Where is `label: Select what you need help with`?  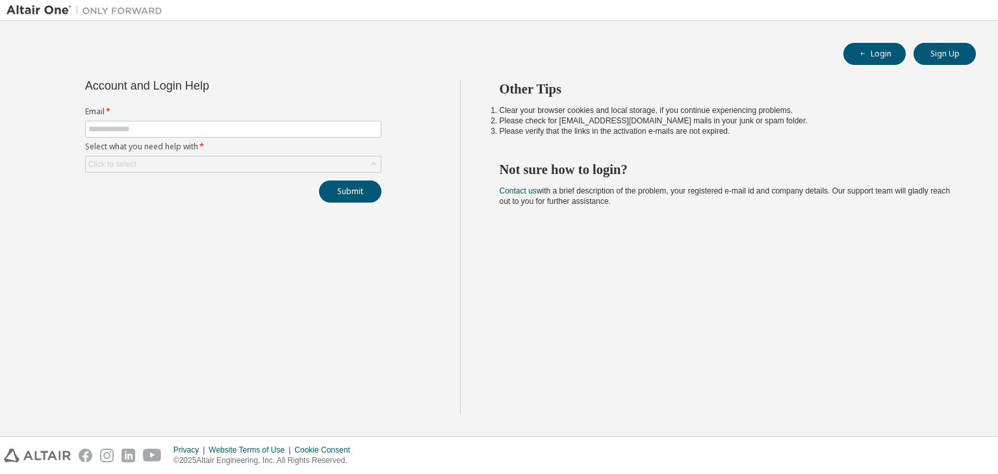 label: Select what you need help with is located at coordinates (233, 147).